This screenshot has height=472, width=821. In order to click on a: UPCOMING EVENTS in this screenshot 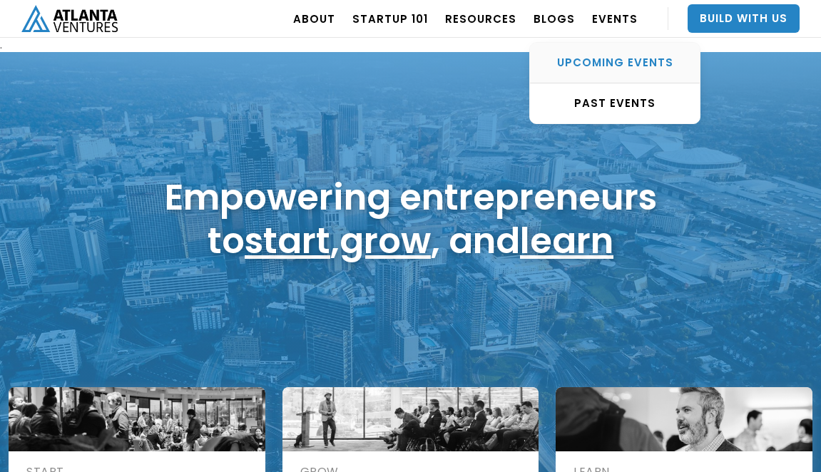, I will do `click(615, 63)`.